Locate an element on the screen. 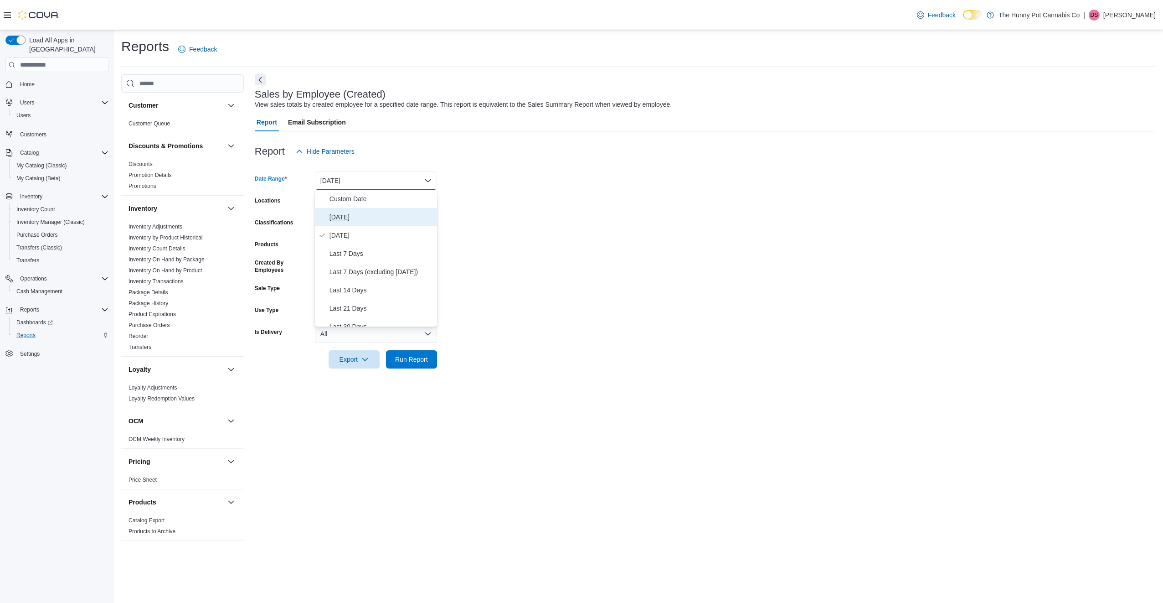 The width and height of the screenshot is (1163, 603). span: Inventory by Product Historical is located at coordinates (165, 237).